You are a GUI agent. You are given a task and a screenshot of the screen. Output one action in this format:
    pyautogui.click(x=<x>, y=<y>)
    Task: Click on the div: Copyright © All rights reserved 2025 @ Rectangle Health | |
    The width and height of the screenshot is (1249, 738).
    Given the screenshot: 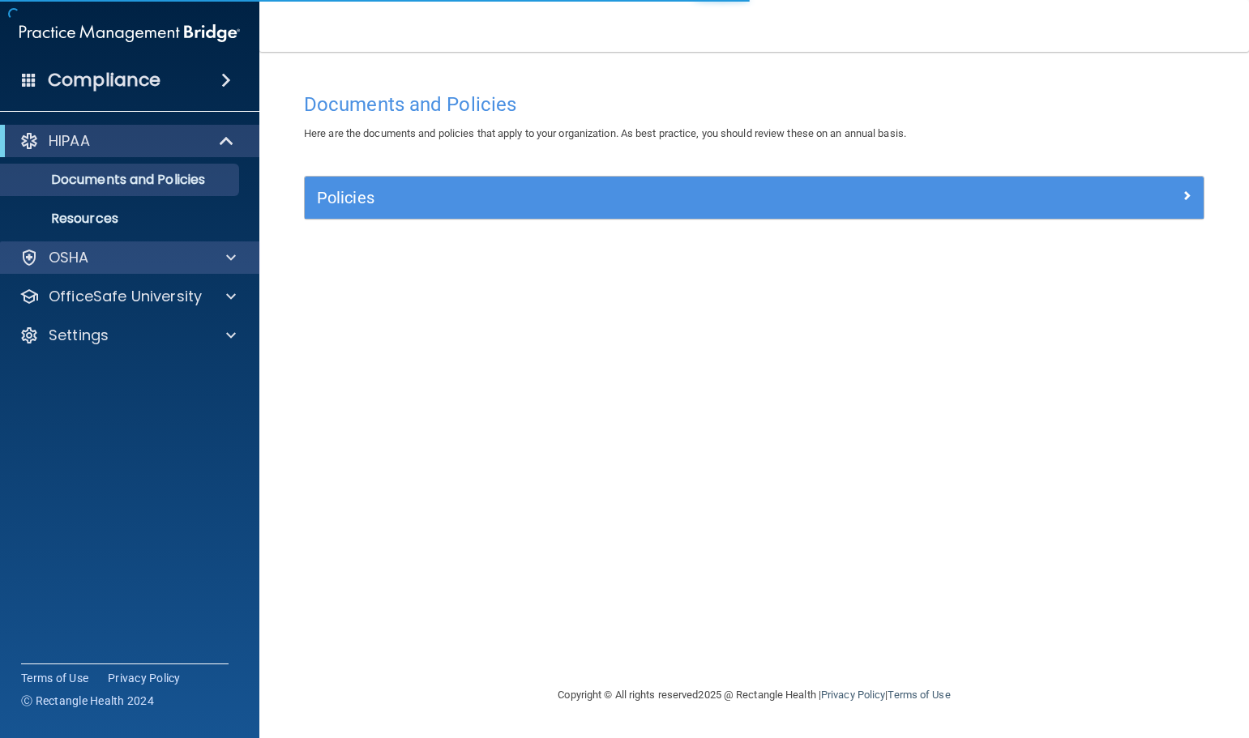 What is the action you would take?
    pyautogui.click(x=755, y=696)
    